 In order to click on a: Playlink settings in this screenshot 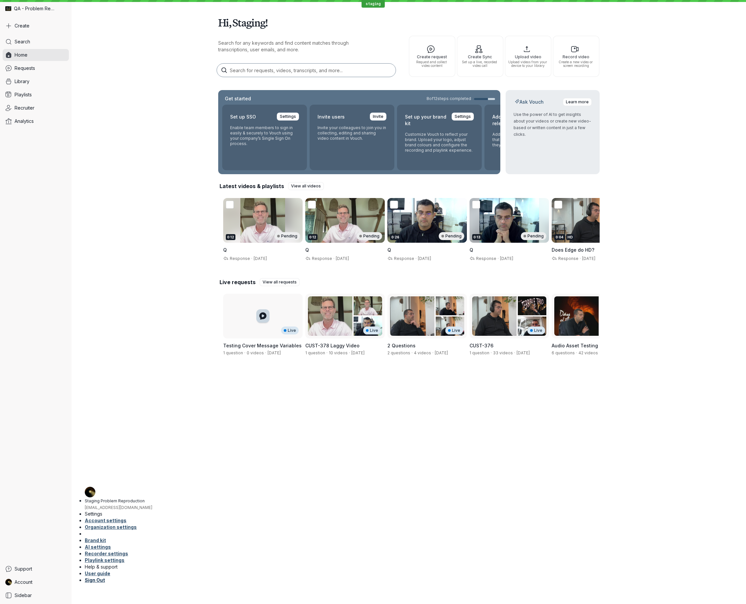, I will do `click(119, 560)`.